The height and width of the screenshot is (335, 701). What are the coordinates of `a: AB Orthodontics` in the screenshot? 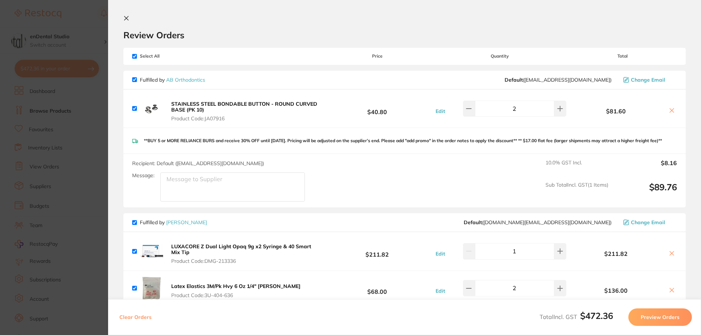 It's located at (185, 80).